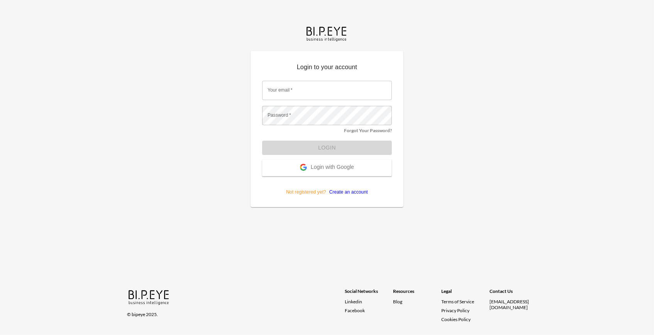 Image resolution: width=654 pixels, height=335 pixels. Describe the element at coordinates (465, 293) in the screenshot. I see `div: Legal` at that location.